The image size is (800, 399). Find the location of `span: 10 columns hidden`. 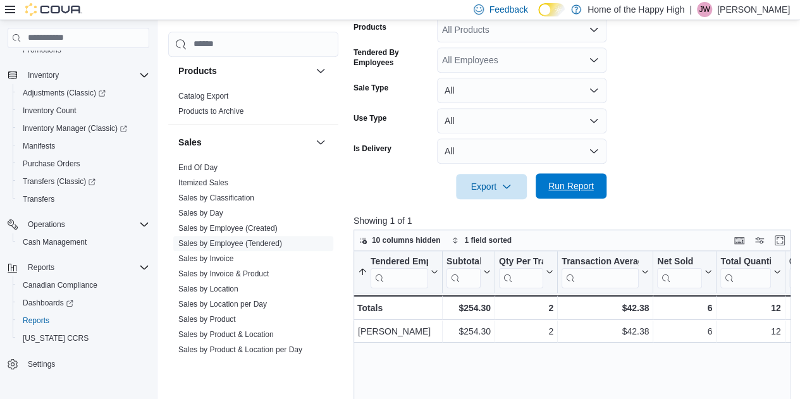

span: 10 columns hidden is located at coordinates (406, 240).